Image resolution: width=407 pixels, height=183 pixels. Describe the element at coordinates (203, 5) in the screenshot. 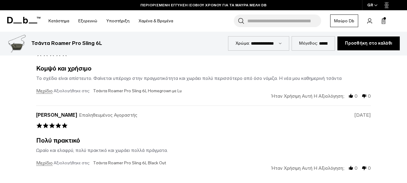

I see `a: ΠΕΡΙΟΡΙΣΜΕΝΗ ΕΓΓΥΗΣΗ ΙΣΟΒΙΟΥ ΧΡΟΝΟΥ ΓΙΑ ΤΑ ΜΑΥΡΑ ΜΕΛΗ DB` at that location.